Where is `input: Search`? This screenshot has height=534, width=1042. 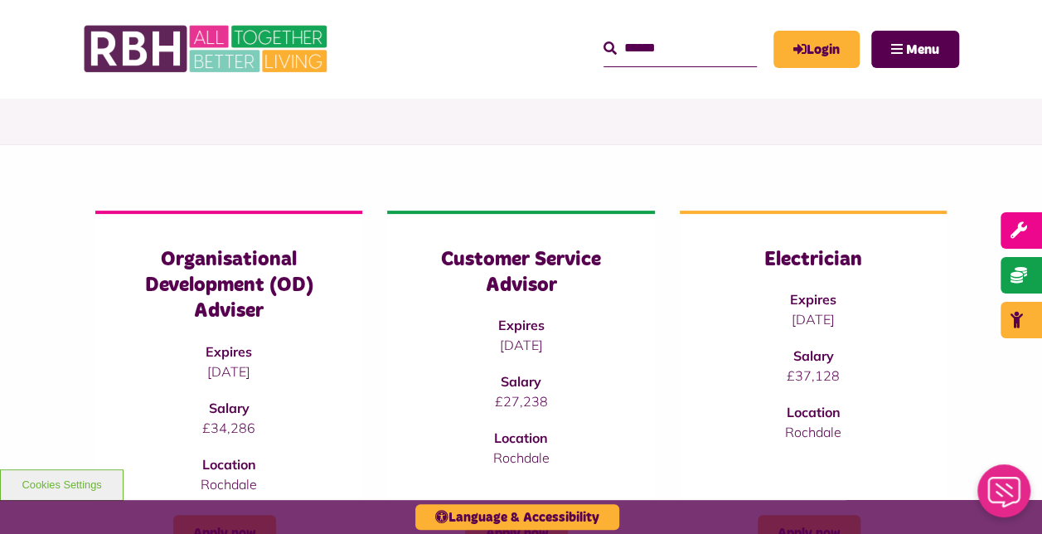
input: Search is located at coordinates (680, 48).